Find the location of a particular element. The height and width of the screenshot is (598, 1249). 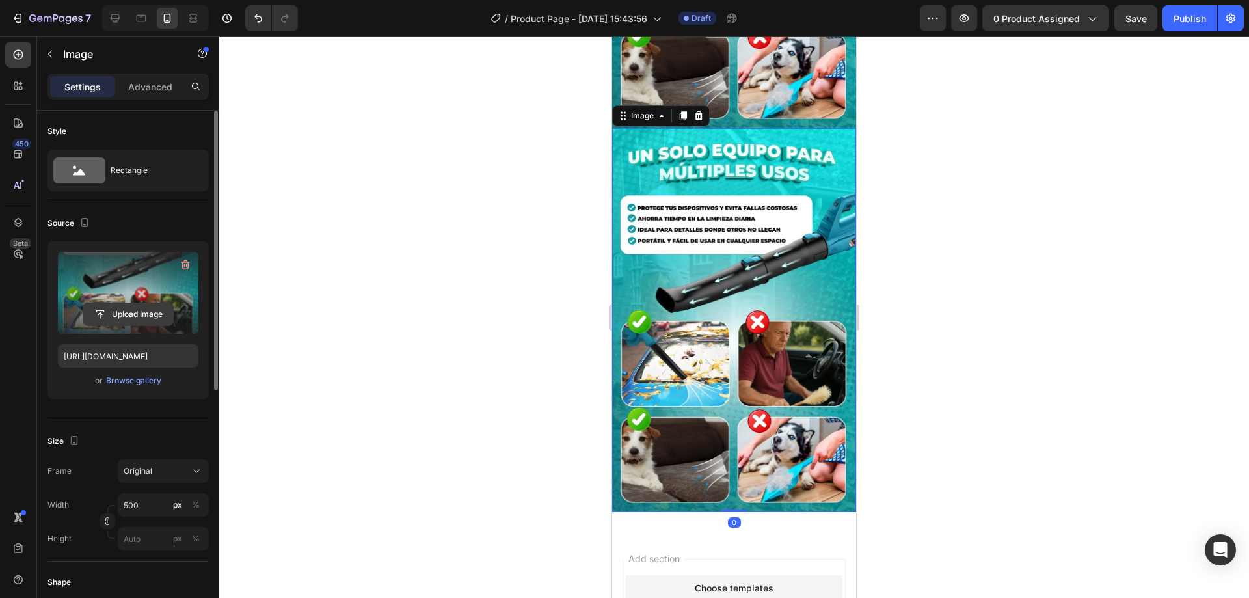

span: Original is located at coordinates (138, 471).